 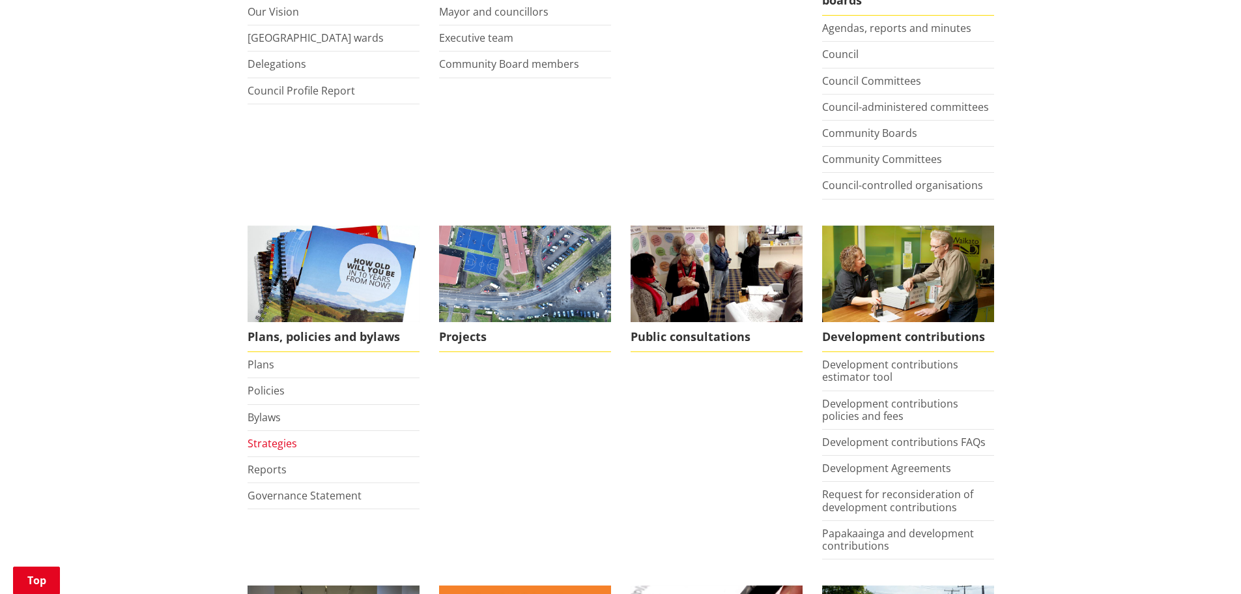 What do you see at coordinates (525, 289) in the screenshot?
I see `a: Projects` at bounding box center [525, 289].